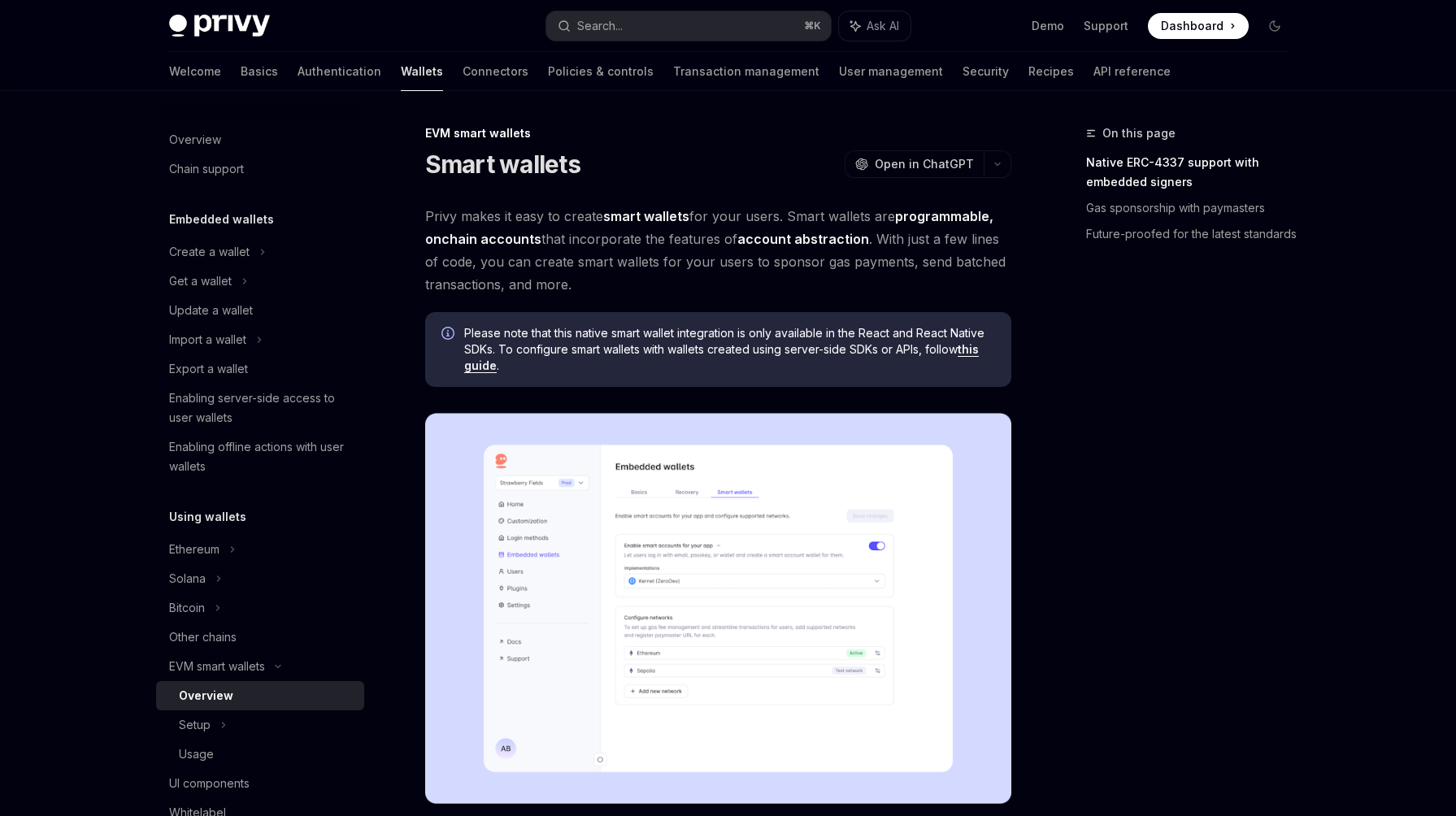  Describe the element at coordinates (717, 608) in the screenshot. I see `img: Sample enable smart wallets` at that location.